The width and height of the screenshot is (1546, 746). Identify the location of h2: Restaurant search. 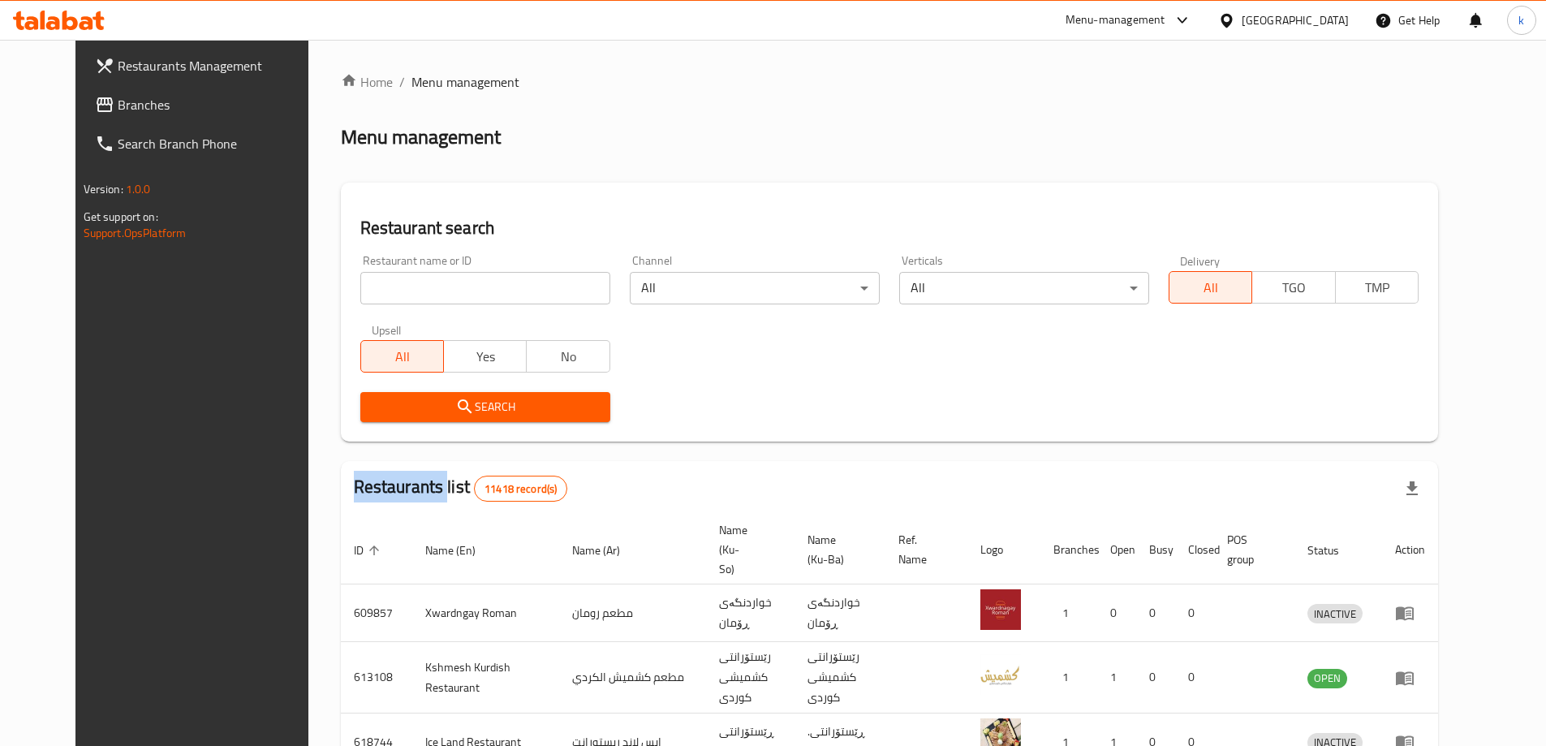
(889, 228).